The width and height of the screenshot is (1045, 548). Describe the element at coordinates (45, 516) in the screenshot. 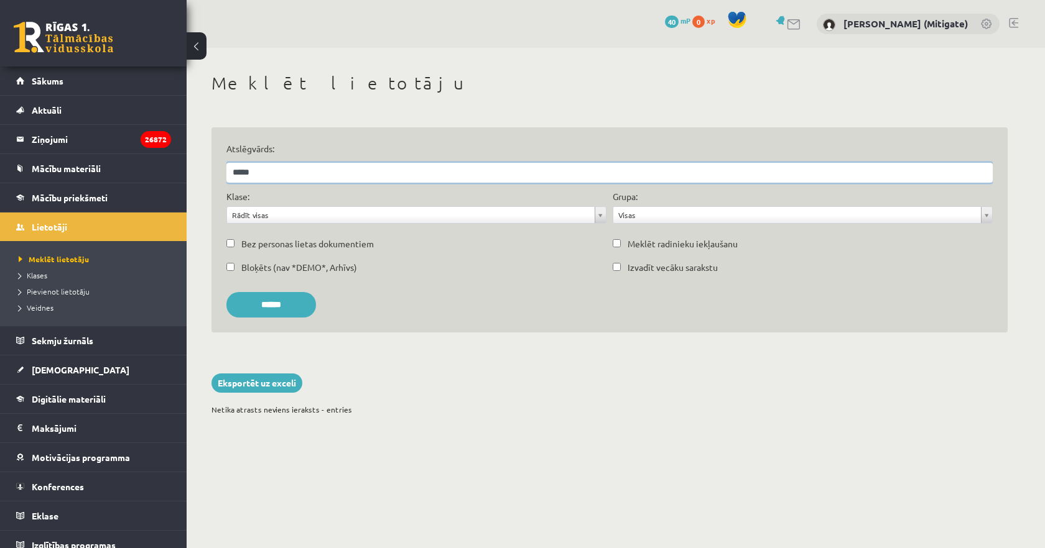

I see `span: Eklase` at that location.